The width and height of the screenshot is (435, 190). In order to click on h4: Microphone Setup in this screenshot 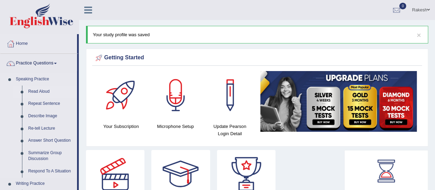, I will do `click(176, 126)`.